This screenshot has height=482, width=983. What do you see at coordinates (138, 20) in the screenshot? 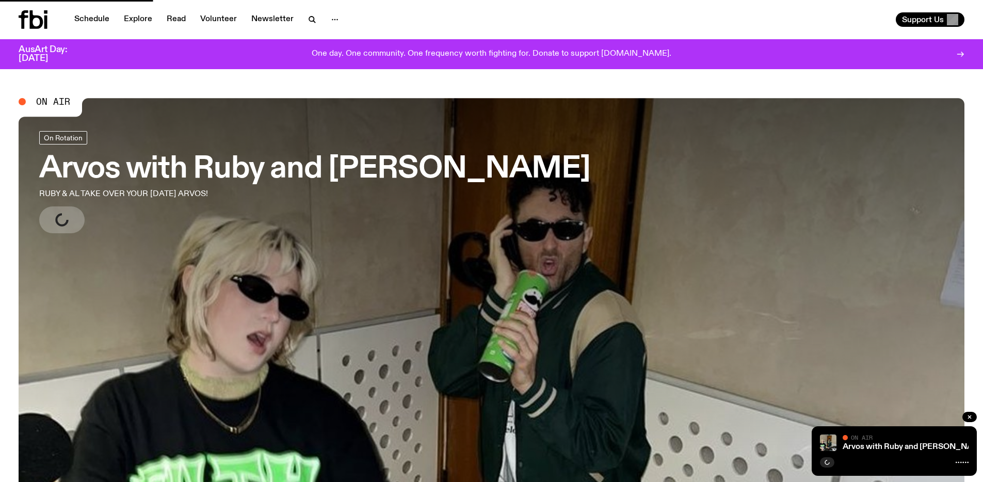
I see `a: Explore` at bounding box center [138, 20].